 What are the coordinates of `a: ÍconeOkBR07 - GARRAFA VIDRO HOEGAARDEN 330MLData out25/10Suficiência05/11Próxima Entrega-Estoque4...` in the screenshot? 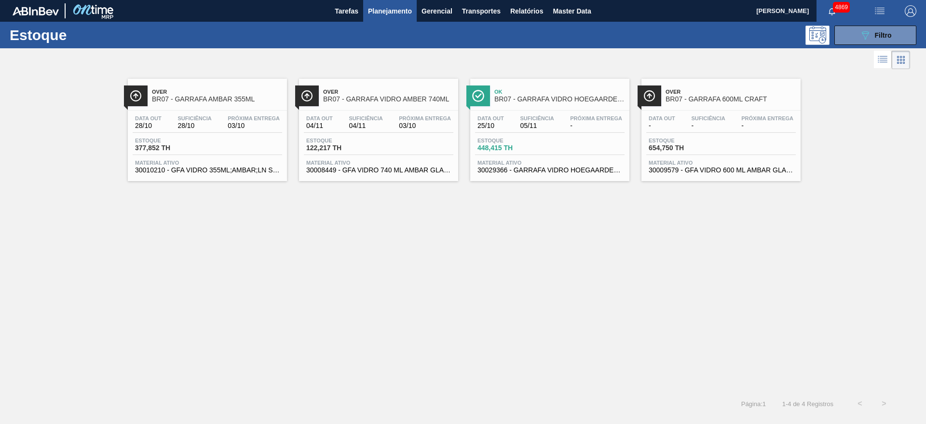 It's located at (549, 126).